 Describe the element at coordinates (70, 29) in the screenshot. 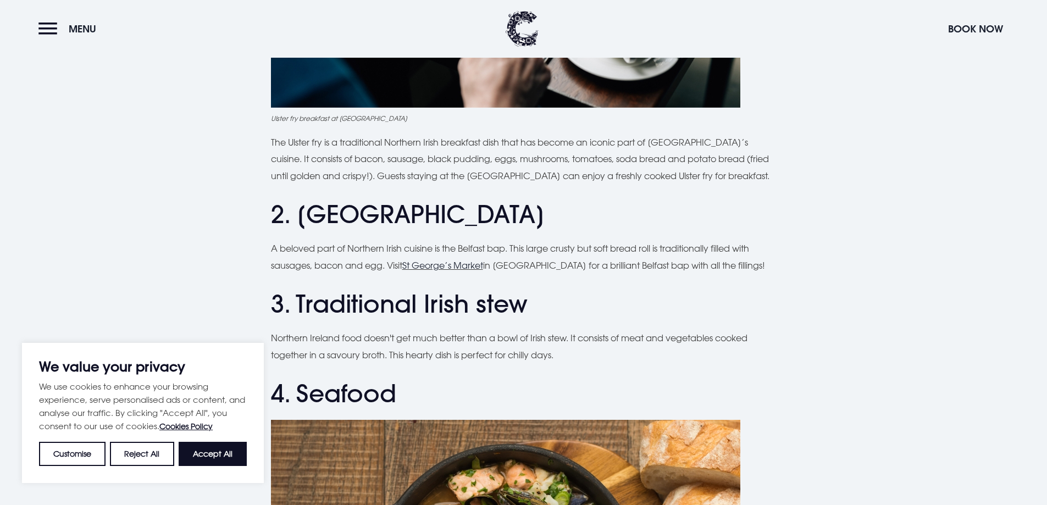

I see `button: Menu` at that location.